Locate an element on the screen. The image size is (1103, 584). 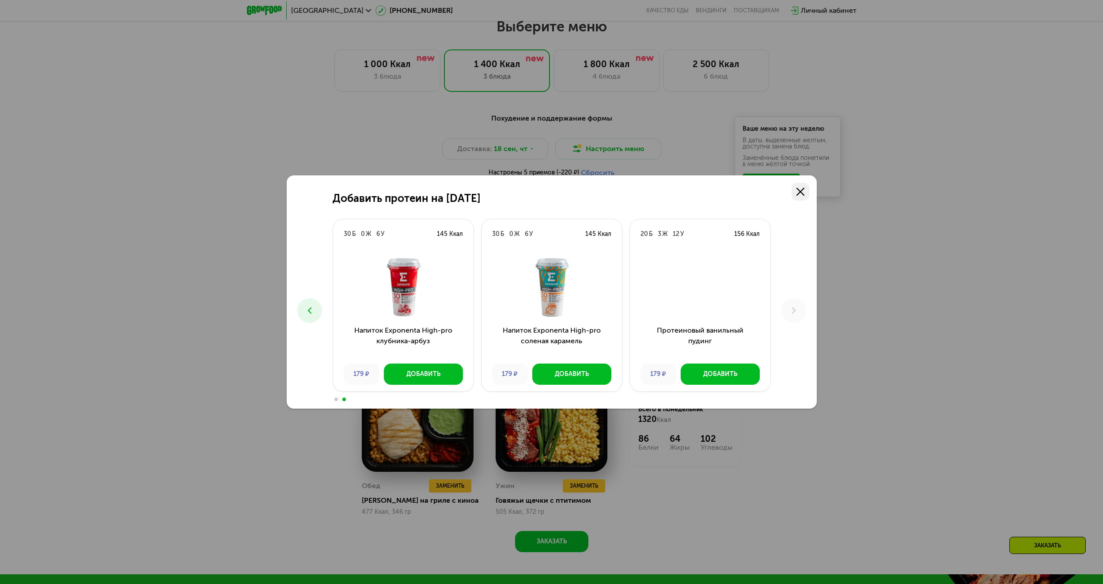
h3: Напиток Exponenta High-pro соленая карамель is located at coordinates (552, 341).